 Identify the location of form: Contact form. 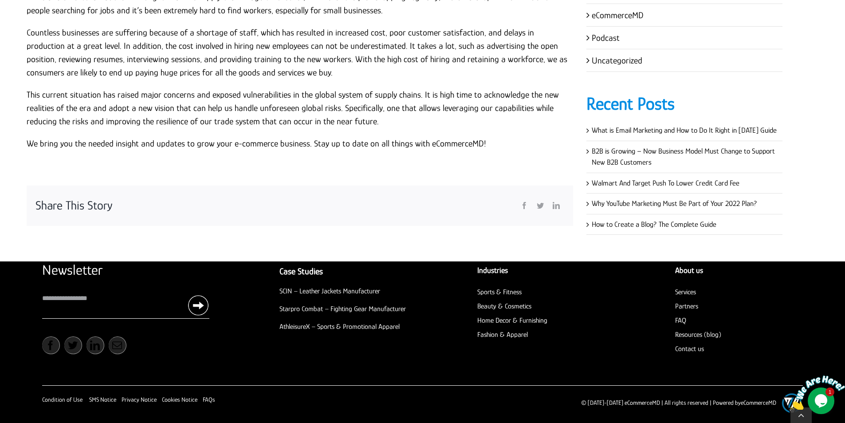
(126, 290).